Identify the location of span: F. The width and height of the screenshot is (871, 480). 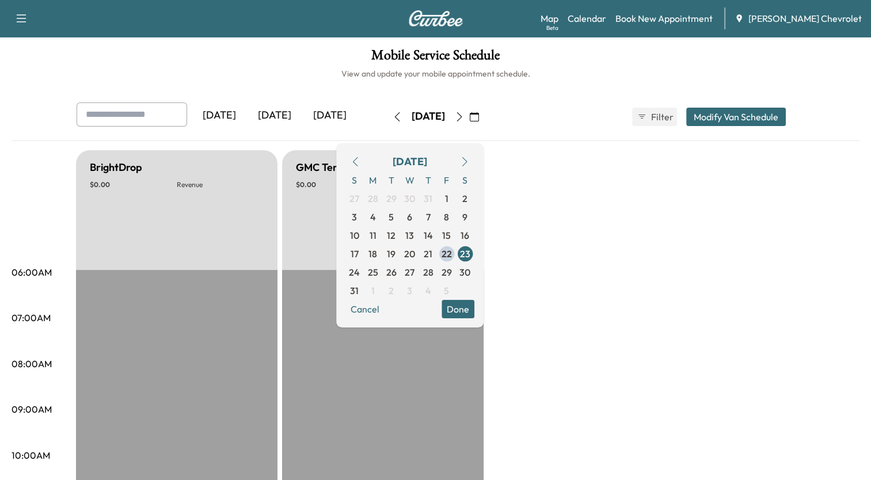
(447, 180).